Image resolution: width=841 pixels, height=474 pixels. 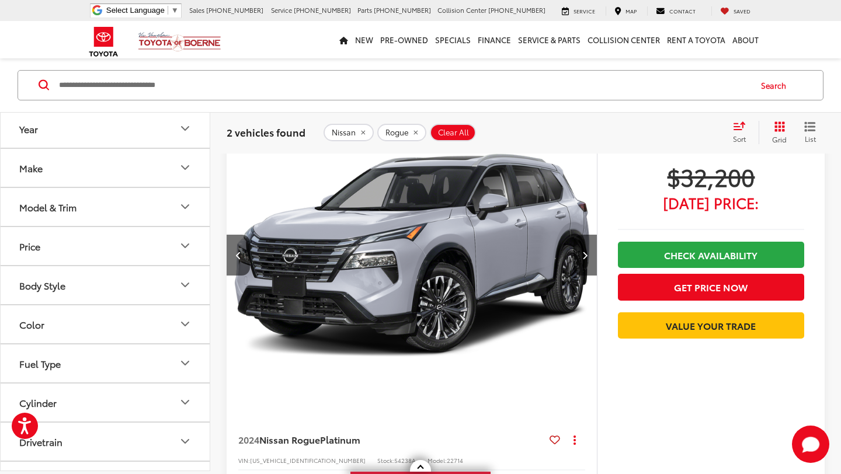 I want to click on a: 2024Nissan RoguePlatinum, so click(x=391, y=440).